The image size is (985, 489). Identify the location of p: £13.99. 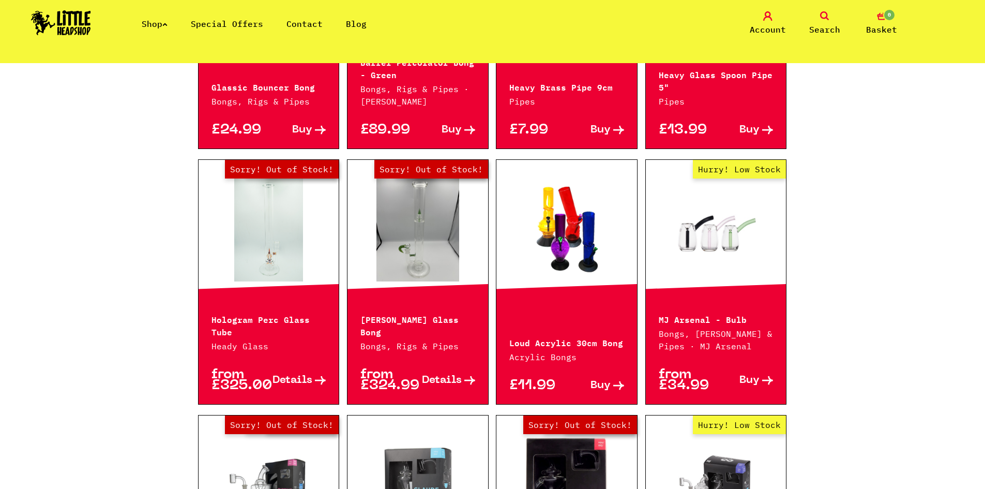
(687, 130).